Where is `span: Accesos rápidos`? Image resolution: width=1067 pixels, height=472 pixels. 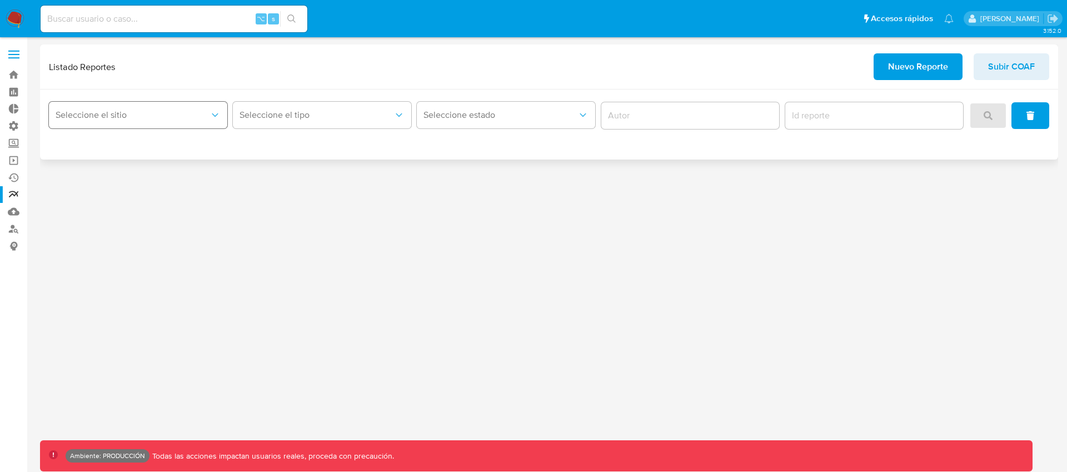 span: Accesos rápidos is located at coordinates (902, 18).